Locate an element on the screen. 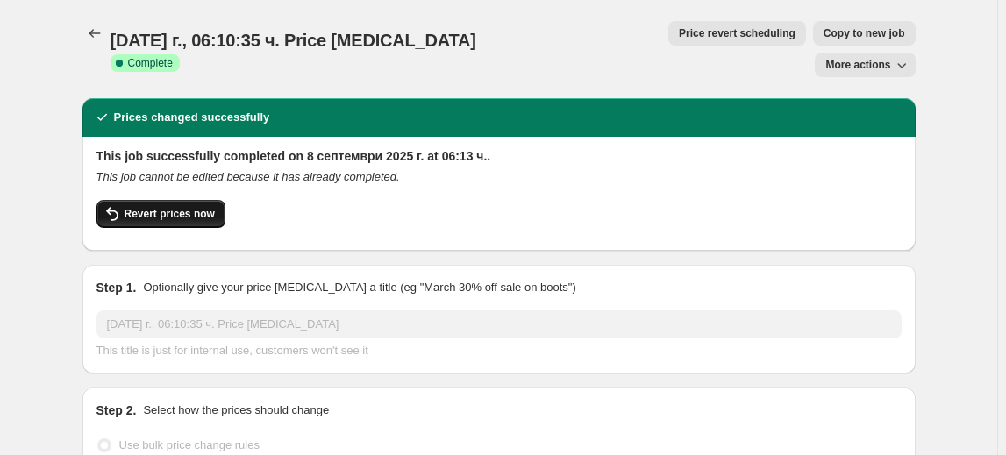  h2: This job successfully completed on 8 септември 2025 г. at 06:13 ч.. is located at coordinates (499, 156).